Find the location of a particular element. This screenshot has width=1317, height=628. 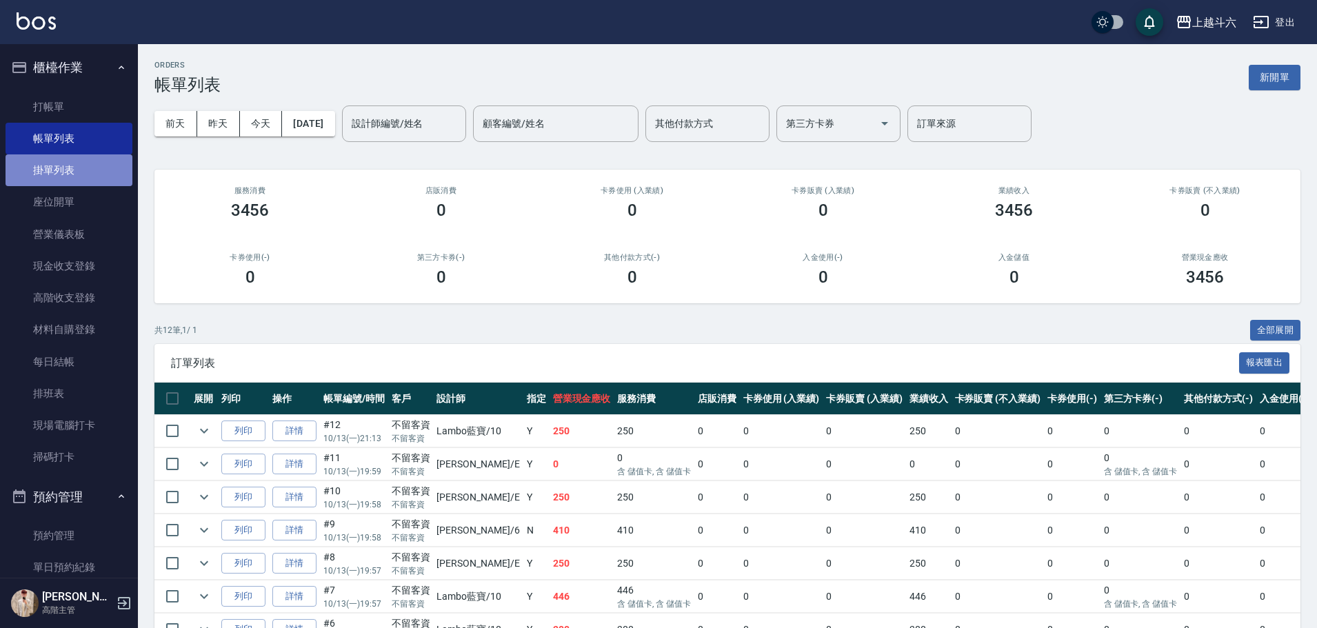

h2: 入金儲值 is located at coordinates (1014, 257).